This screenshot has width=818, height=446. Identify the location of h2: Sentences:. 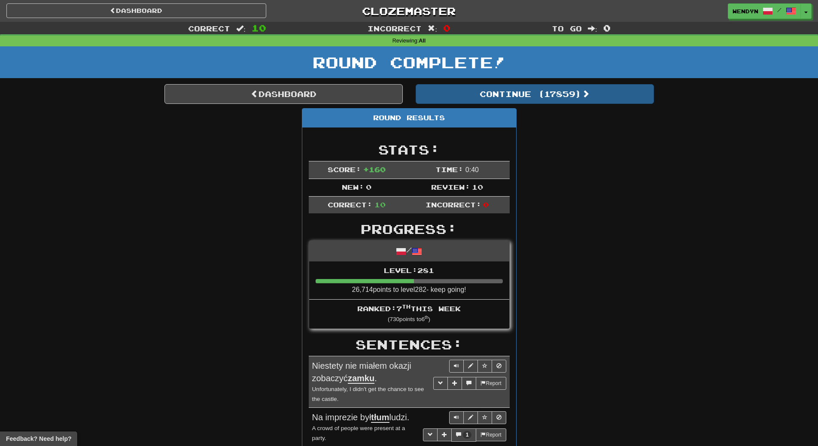
(409, 345).